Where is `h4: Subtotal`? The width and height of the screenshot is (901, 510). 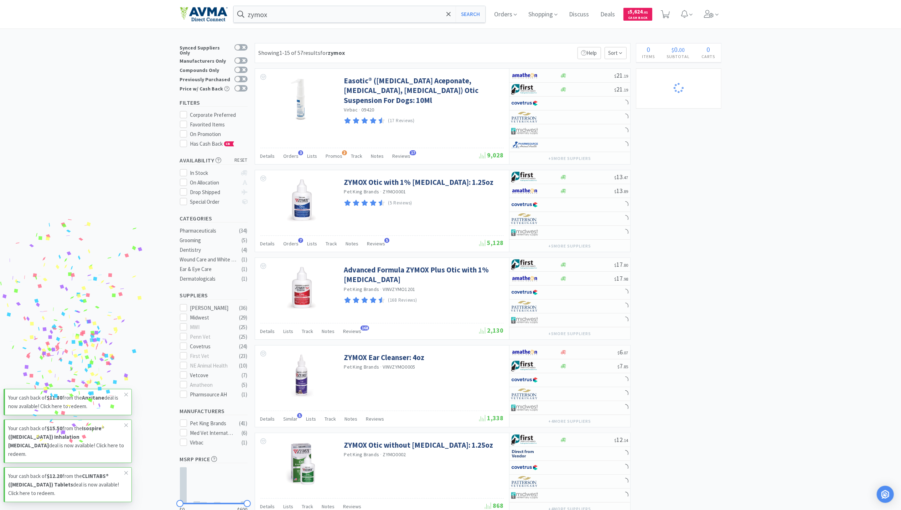
h4: Subtotal is located at coordinates (678, 56).